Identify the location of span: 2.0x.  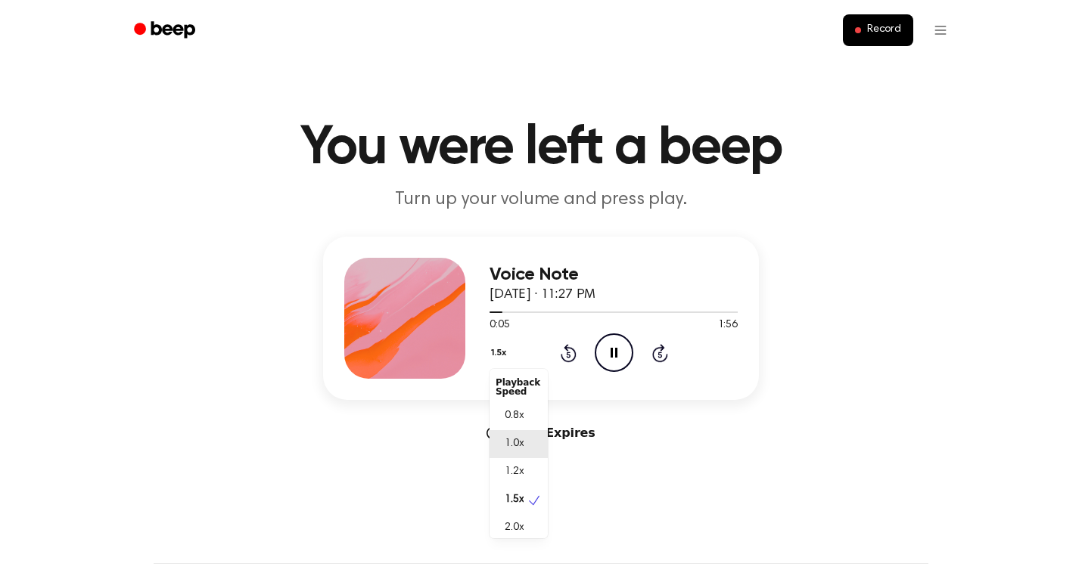
(514, 528).